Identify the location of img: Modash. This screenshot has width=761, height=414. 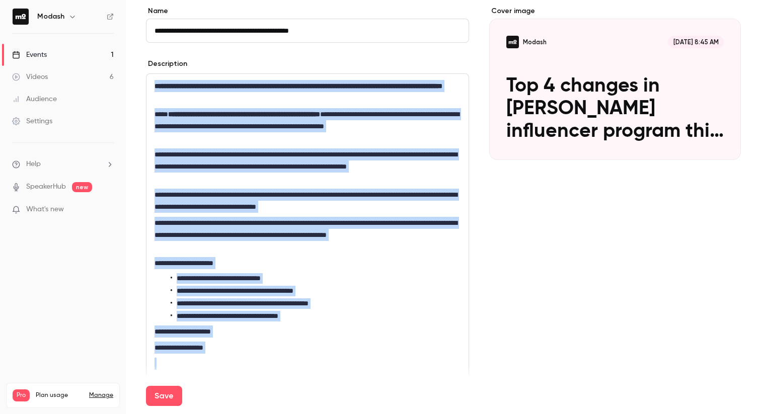
(21, 17).